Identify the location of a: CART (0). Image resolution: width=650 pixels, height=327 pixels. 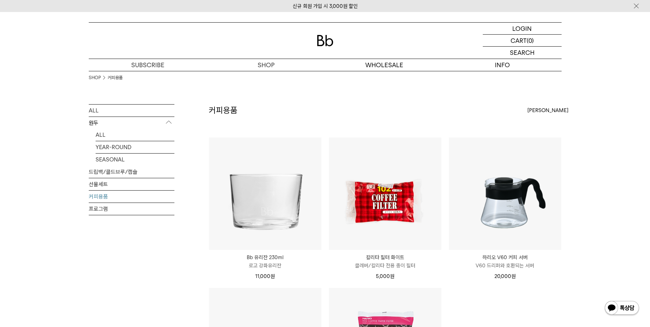
(522, 40).